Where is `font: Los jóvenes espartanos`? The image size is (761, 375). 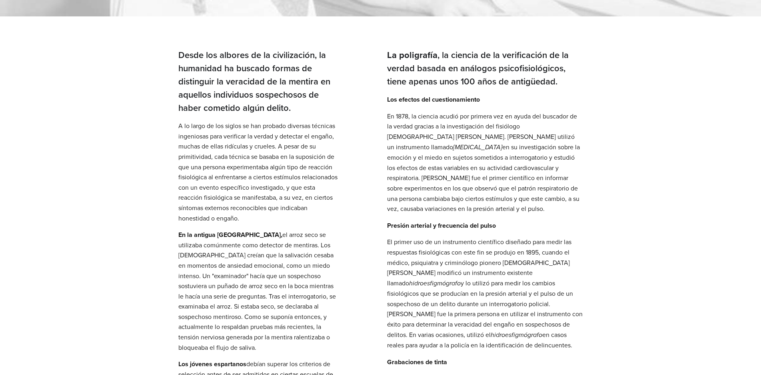
font: Los jóvenes espartanos is located at coordinates (212, 364).